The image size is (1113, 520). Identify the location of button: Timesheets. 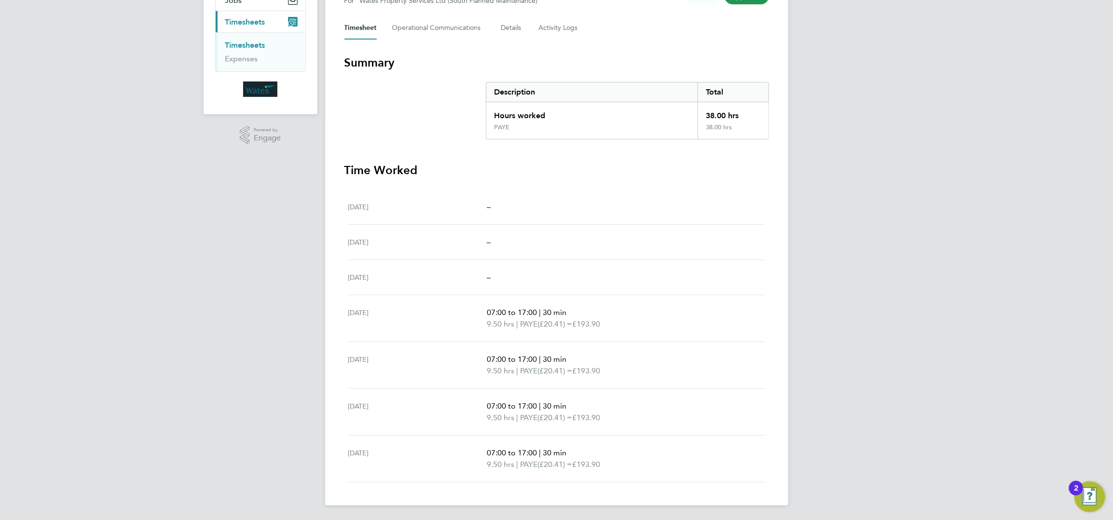
(260, 22).